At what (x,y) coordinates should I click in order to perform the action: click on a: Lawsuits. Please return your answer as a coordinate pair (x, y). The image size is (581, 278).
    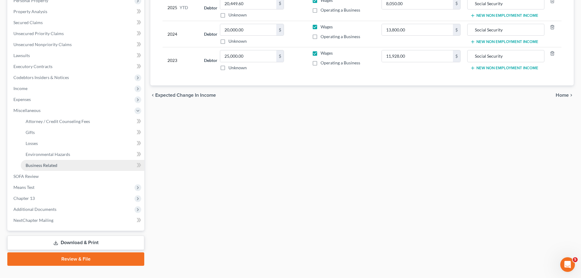
    Looking at the image, I should click on (76, 55).